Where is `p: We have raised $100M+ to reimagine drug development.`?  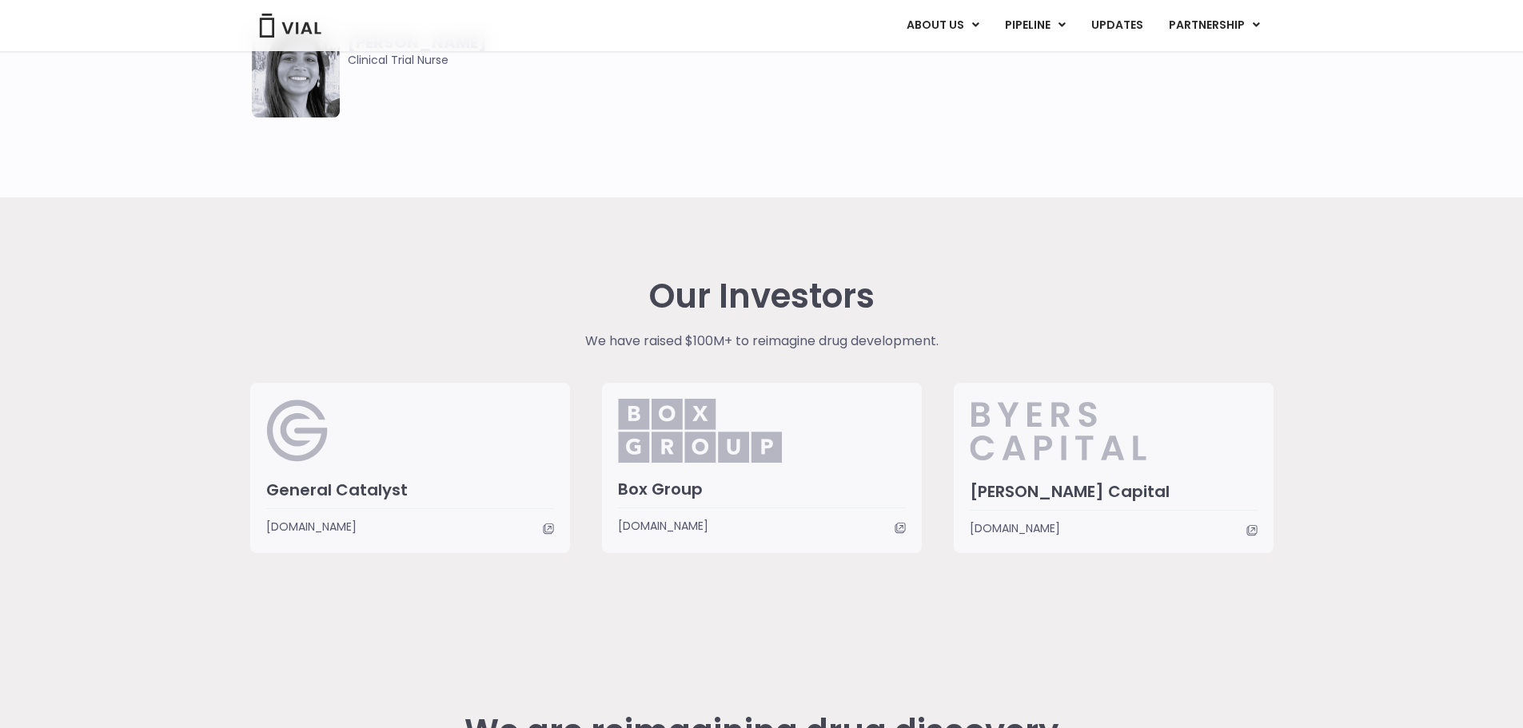 p: We have raised $100M+ to reimagine drug development. is located at coordinates (761, 341).